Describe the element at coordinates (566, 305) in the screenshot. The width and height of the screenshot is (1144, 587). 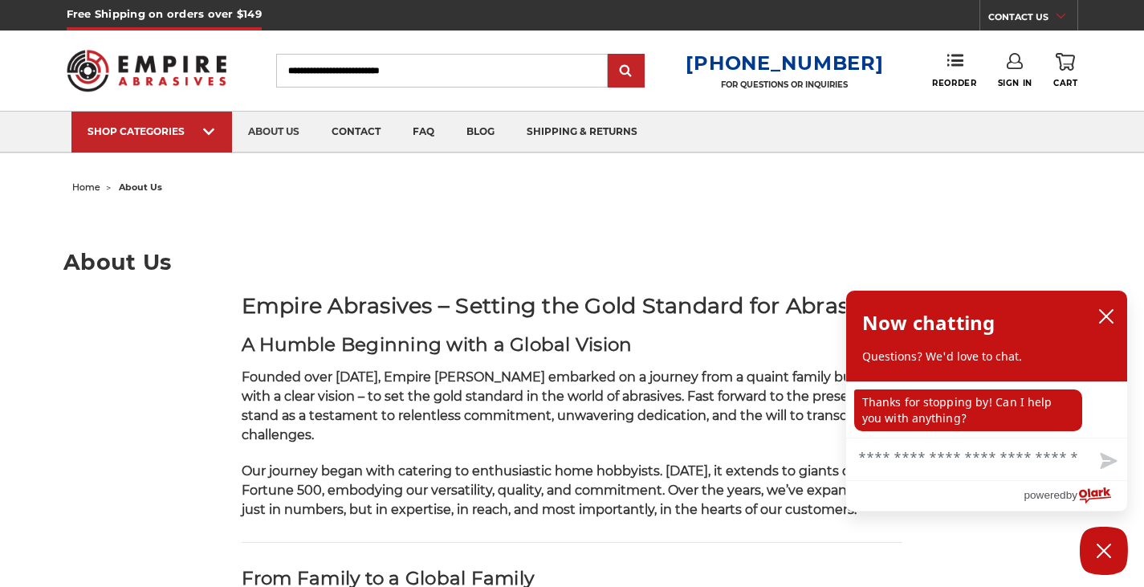
I see `strong: Empire Abrasives – Setting the Gold Standard for Abrasives` at that location.